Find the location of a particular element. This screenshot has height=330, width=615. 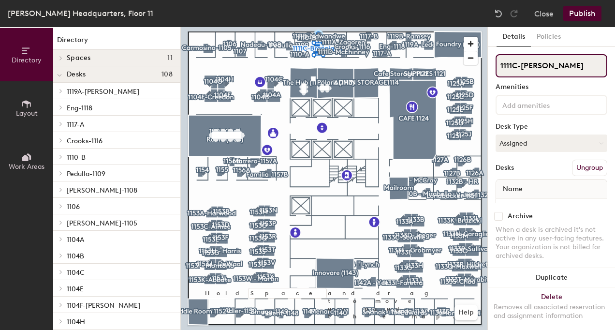

span: Spaces is located at coordinates (79, 58).